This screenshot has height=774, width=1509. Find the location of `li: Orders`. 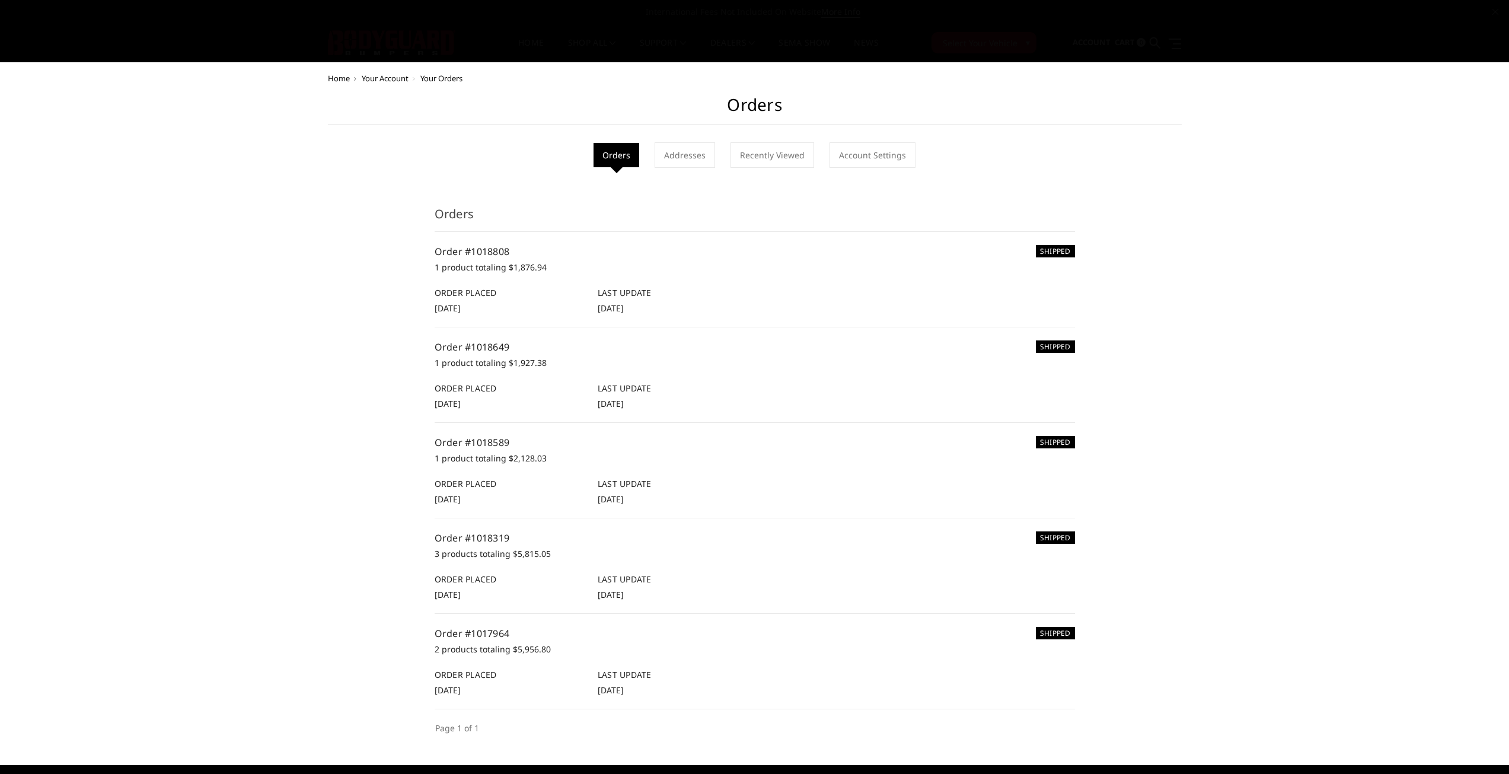

li: Orders is located at coordinates (616, 155).